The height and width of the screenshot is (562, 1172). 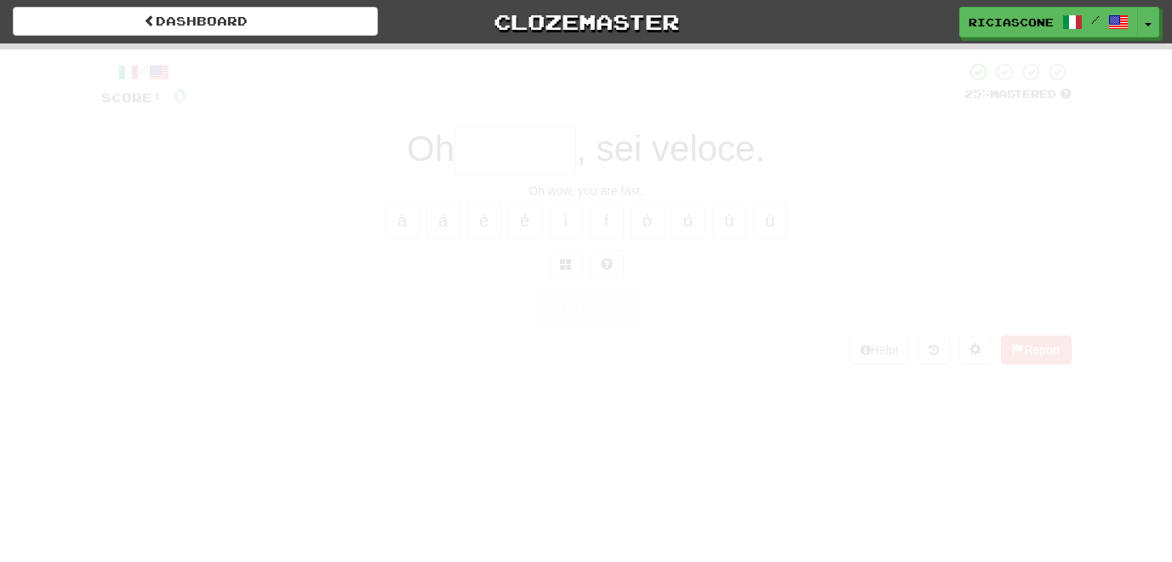 What do you see at coordinates (525, 220) in the screenshot?
I see `button: é` at bounding box center [525, 220].